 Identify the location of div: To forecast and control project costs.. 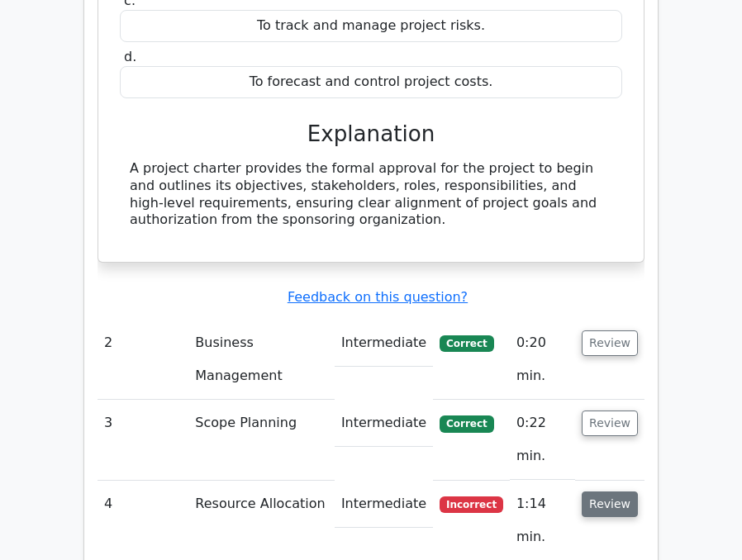
(371, 82).